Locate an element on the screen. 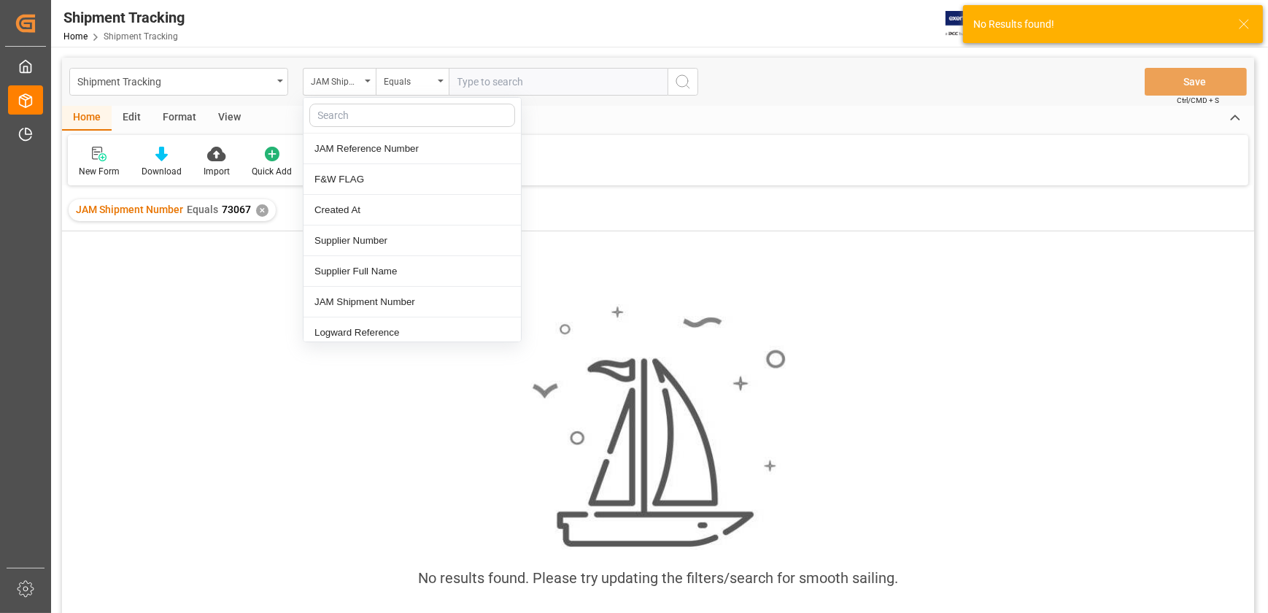  img: smooth_sailing.jpeg is located at coordinates (658, 427).